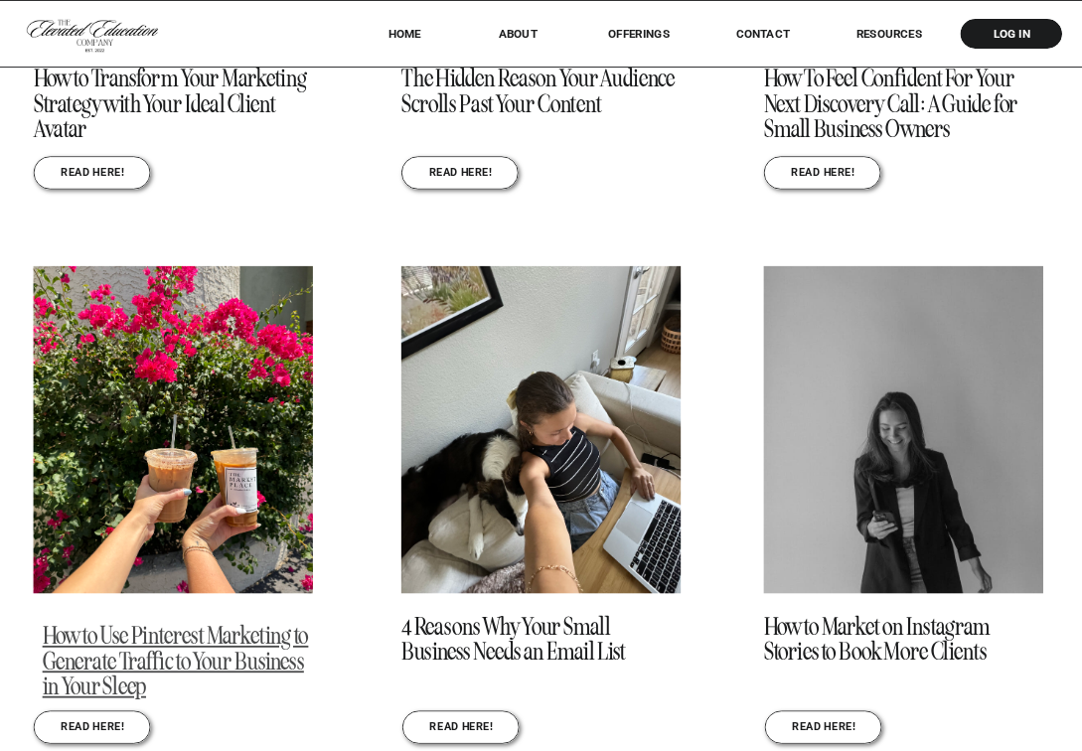  What do you see at coordinates (763, 34) in the screenshot?
I see `nav: Contact` at bounding box center [763, 34].